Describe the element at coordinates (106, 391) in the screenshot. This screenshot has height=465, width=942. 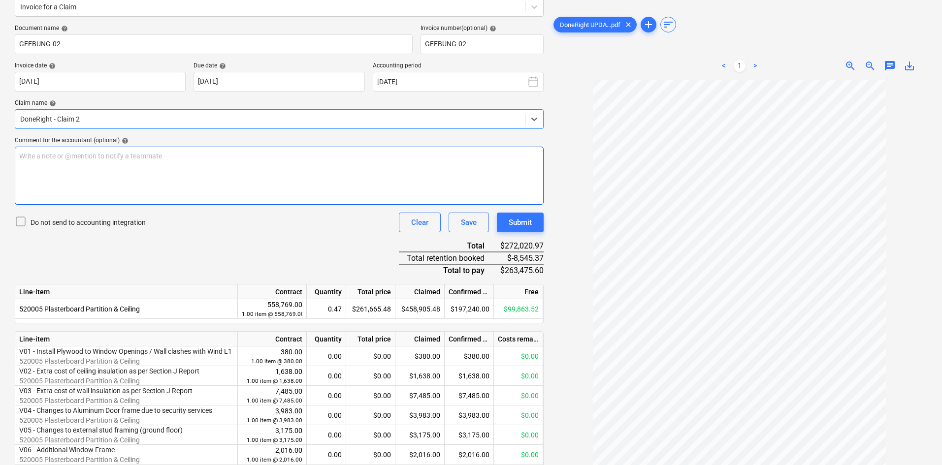
I see `span: V03 - Extra cost of wall insulation as per Section J Report` at that location.